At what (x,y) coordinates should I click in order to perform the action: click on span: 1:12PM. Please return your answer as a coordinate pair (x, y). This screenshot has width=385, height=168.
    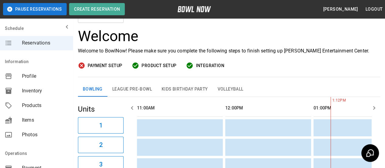
    Looking at the image, I should click on (331, 101).